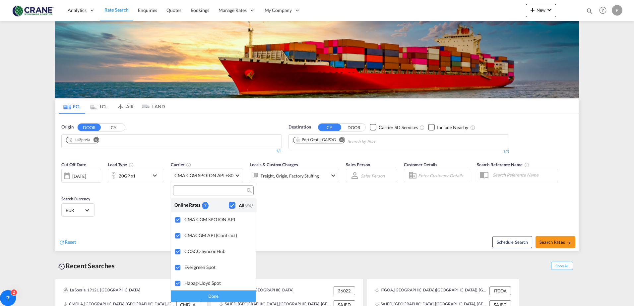 The width and height of the screenshot is (634, 306). What do you see at coordinates (188, 205) in the screenshot?
I see `div: Online Rates` at bounding box center [188, 205].